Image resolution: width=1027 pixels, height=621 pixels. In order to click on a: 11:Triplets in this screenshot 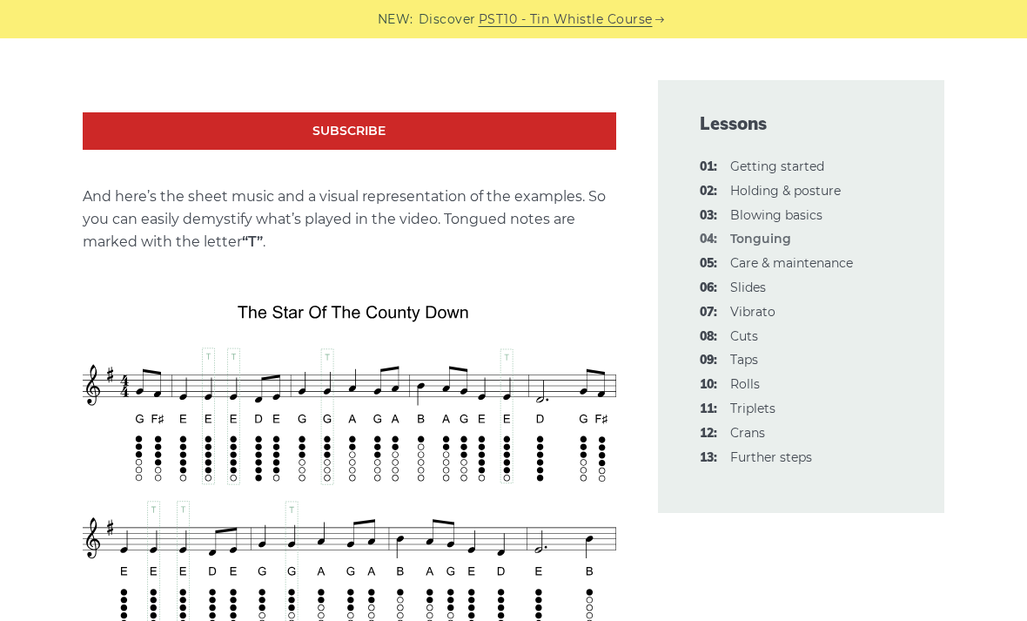, I will do `click(753, 408)`.